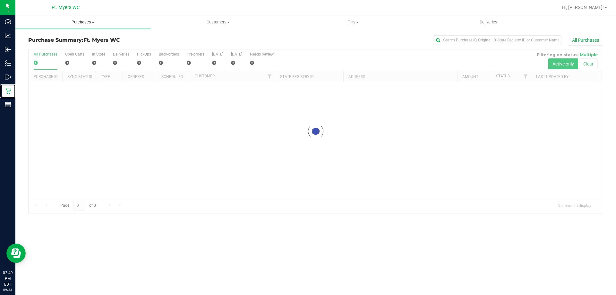  I want to click on p: 09/23, so click(8, 289).